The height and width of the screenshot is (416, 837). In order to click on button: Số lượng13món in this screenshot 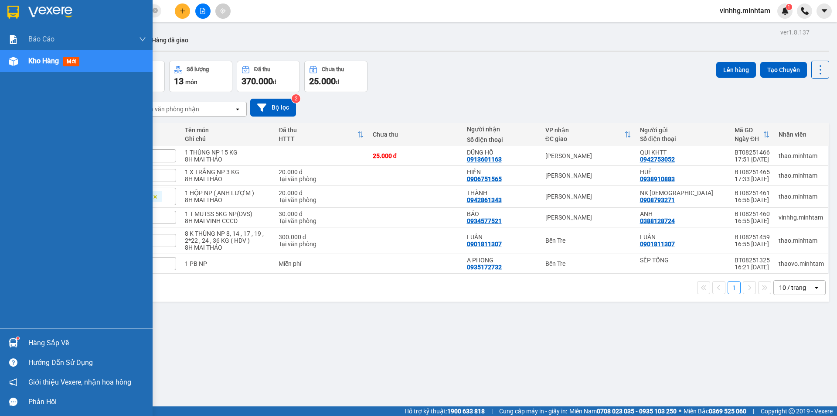, I will do `click(201, 76)`.